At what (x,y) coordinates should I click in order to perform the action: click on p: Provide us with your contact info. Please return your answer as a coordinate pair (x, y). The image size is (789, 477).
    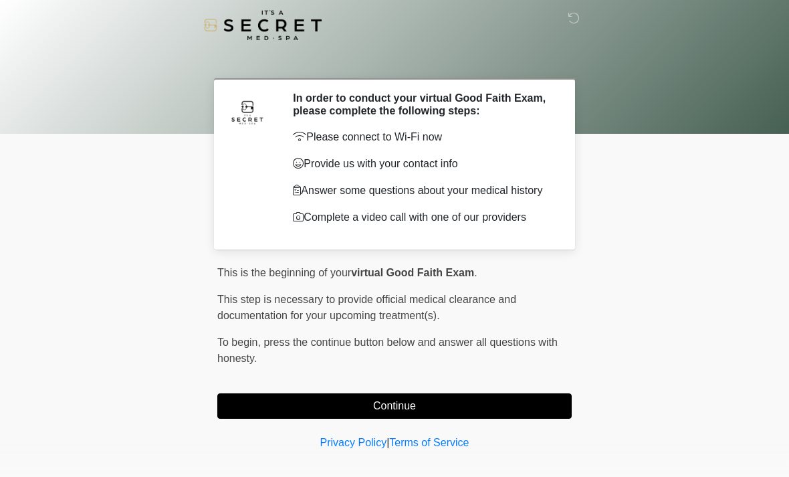
    Looking at the image, I should click on (422, 164).